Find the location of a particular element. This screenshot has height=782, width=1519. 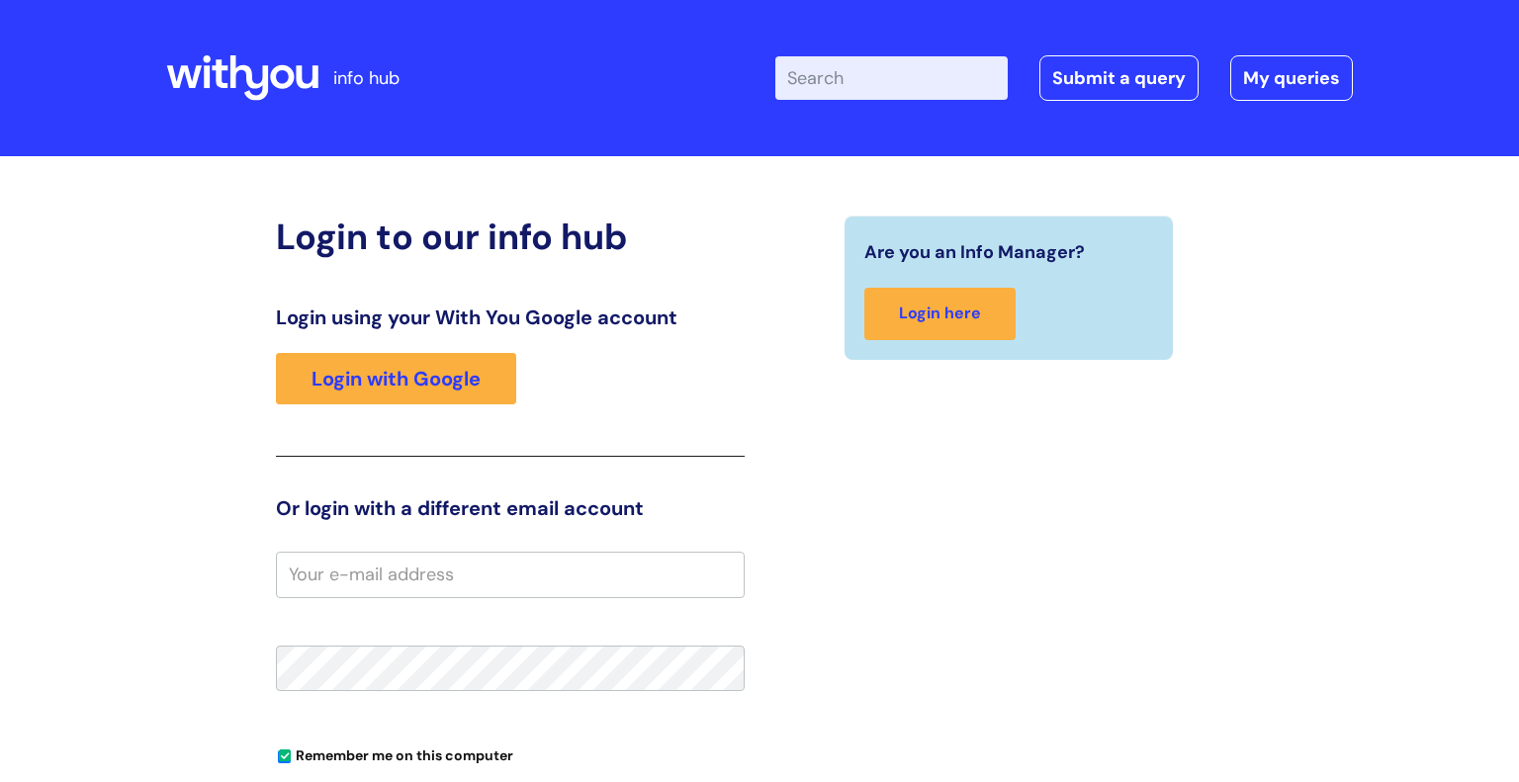

input: Search is located at coordinates (891, 78).